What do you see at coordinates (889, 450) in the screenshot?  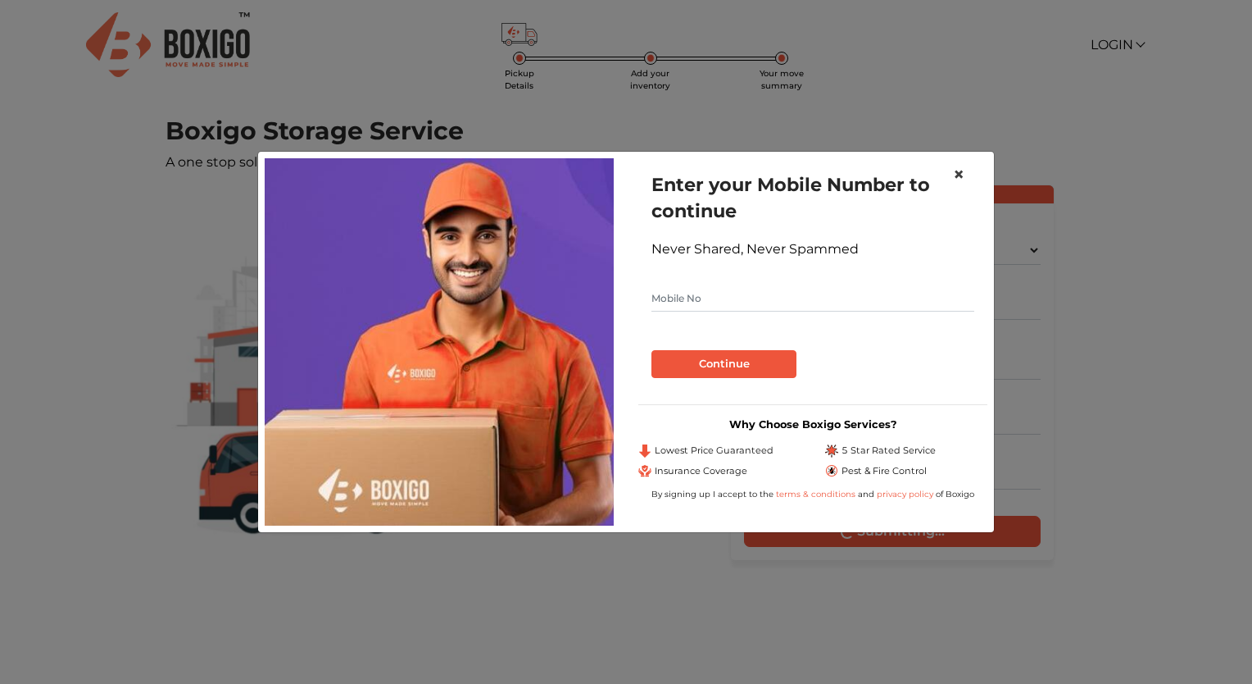 I see `span: 5 Star Rated Service` at bounding box center [889, 450].